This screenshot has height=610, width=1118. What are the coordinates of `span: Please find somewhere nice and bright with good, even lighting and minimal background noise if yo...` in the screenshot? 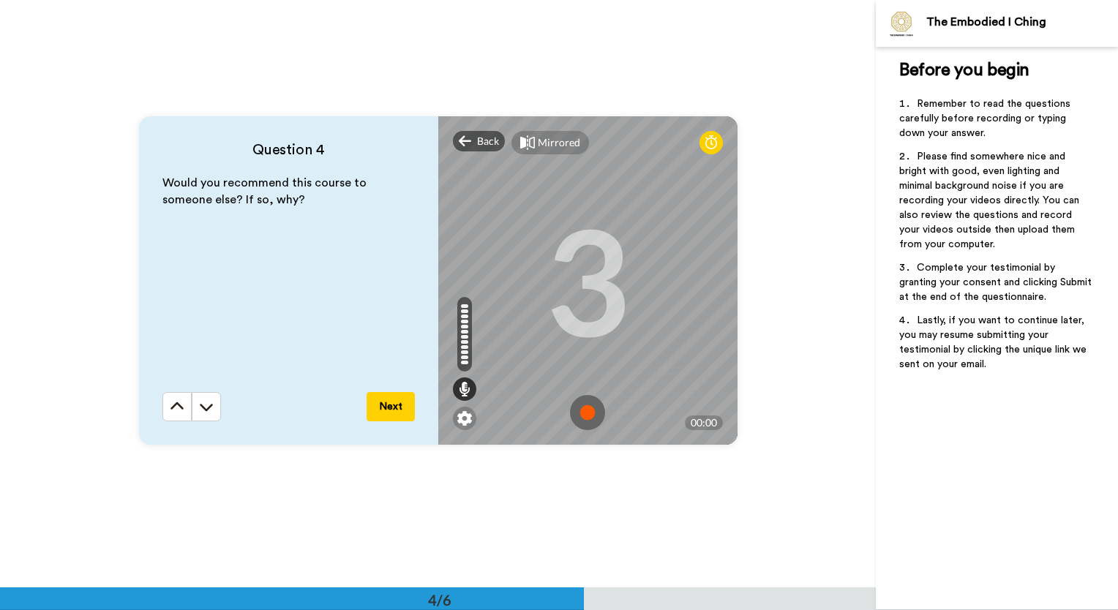 It's located at (990, 200).